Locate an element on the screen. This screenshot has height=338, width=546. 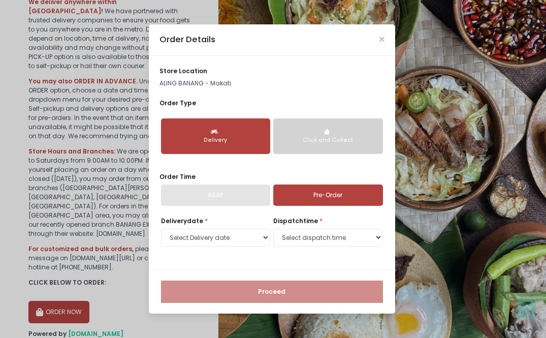
button: Proceed is located at coordinates (272, 291).